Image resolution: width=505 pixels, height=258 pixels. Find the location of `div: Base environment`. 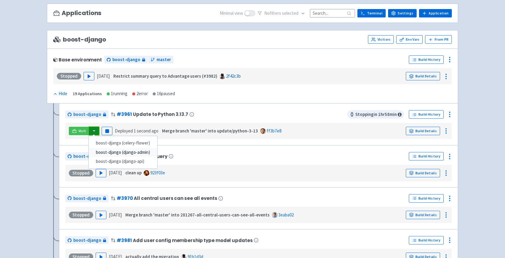

div: Base environment is located at coordinates (78, 60).